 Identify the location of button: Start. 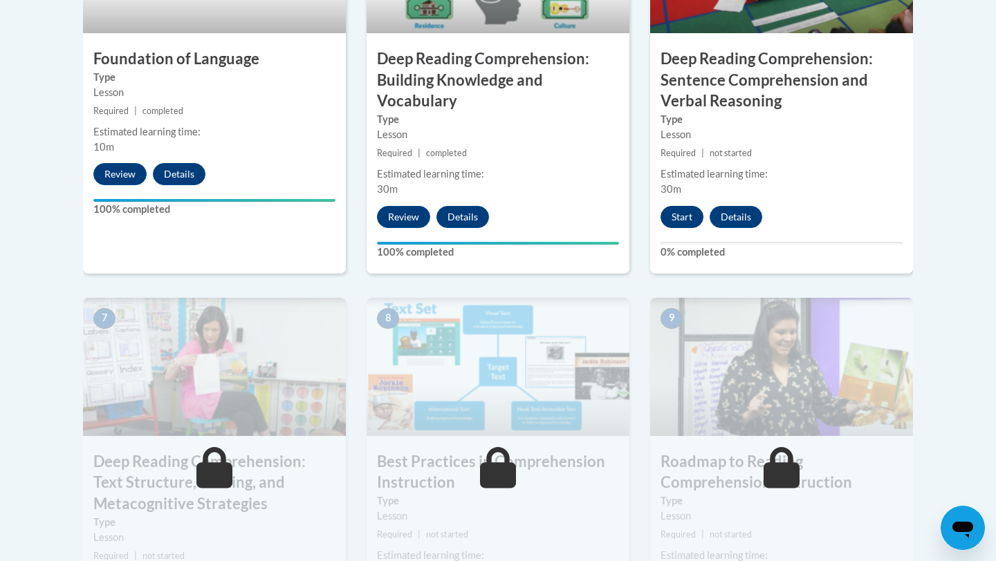
(682, 217).